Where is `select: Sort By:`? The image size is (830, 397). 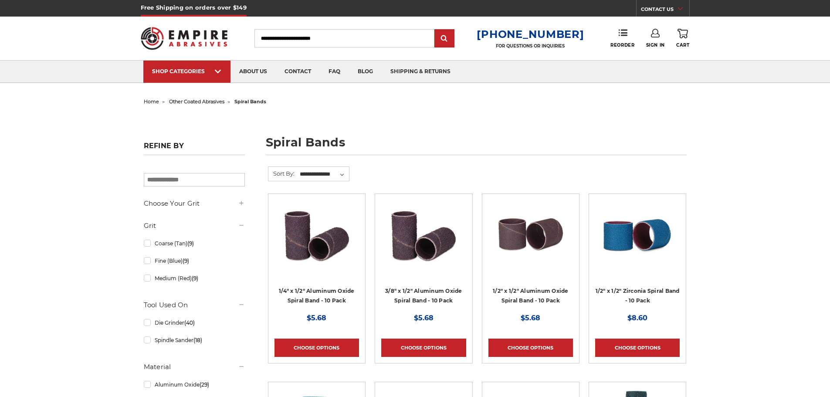
select: Sort By: is located at coordinates (324, 174).